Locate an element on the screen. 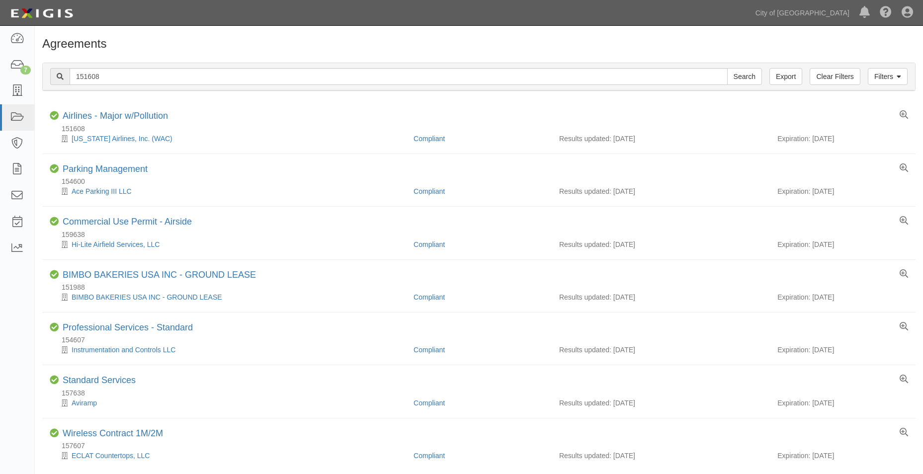 The width and height of the screenshot is (923, 474). div: 154600 is located at coordinates (483, 181).